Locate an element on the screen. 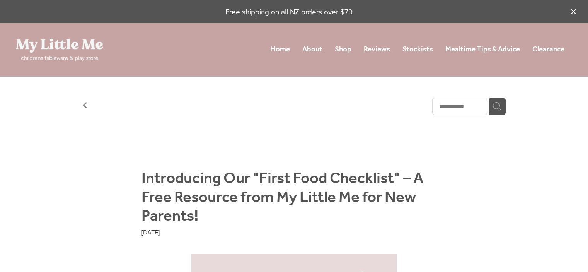 The image size is (588, 272). p: Free shipping on all NZ orders over $79 is located at coordinates (289, 12).